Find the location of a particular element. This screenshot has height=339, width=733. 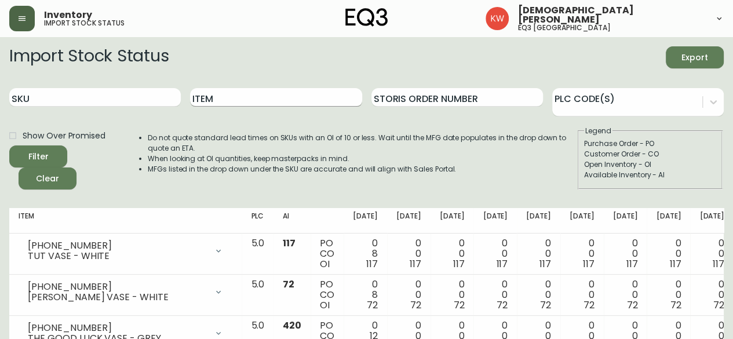

th: AI is located at coordinates (292, 221).